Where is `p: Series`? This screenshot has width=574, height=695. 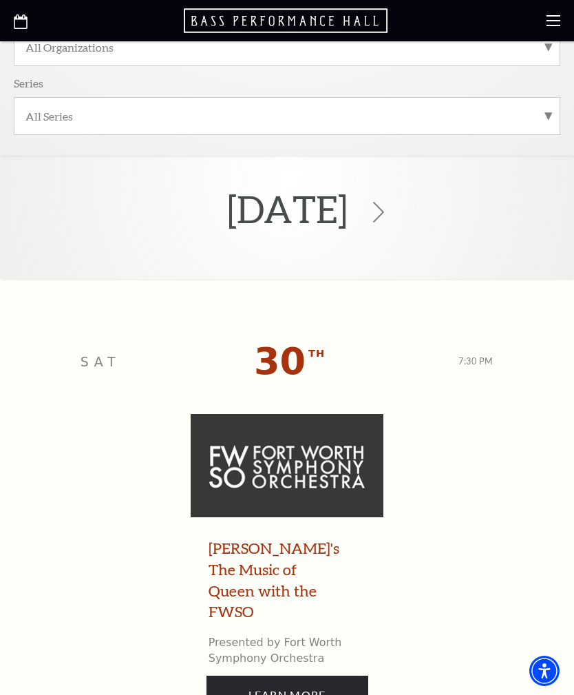
p: Series is located at coordinates (28, 83).